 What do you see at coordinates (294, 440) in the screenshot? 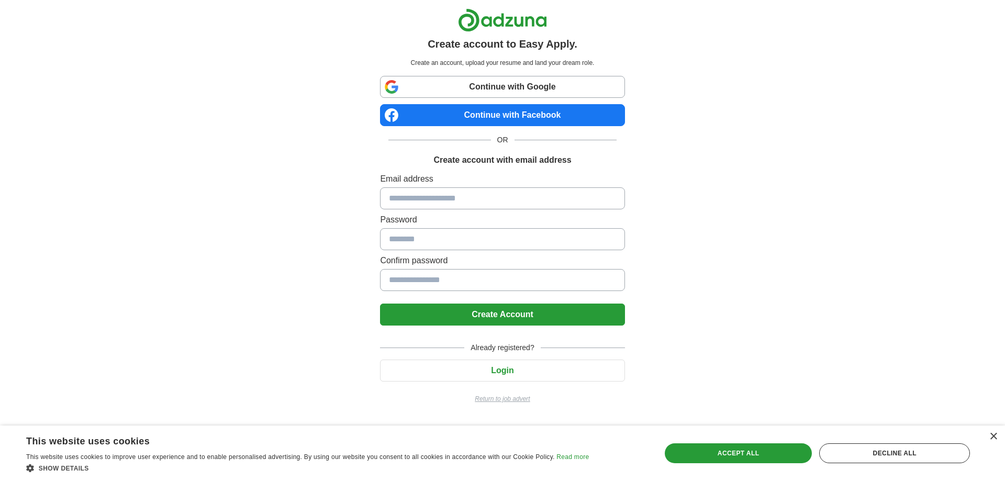
I see `div: This website uses cookies` at bounding box center [294, 440].